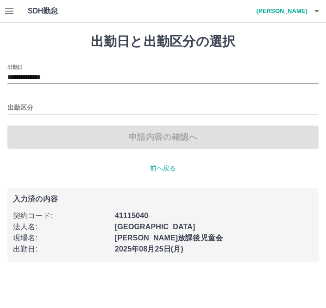  Describe the element at coordinates (61, 238) in the screenshot. I see `p: 現場名 :` at that location.